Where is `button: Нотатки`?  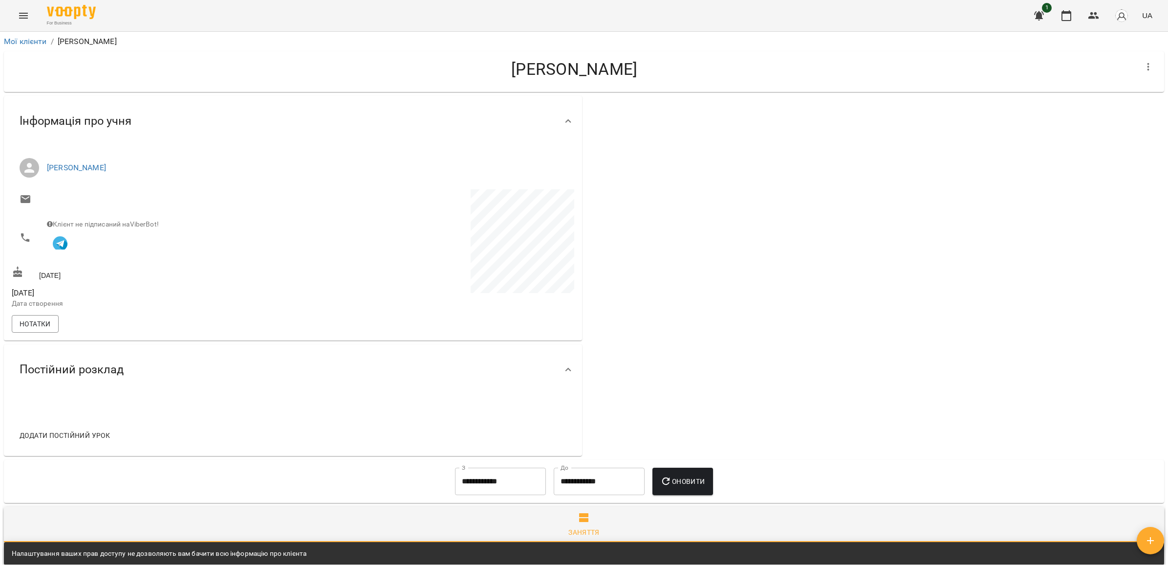
button: Нотатки is located at coordinates (35, 324).